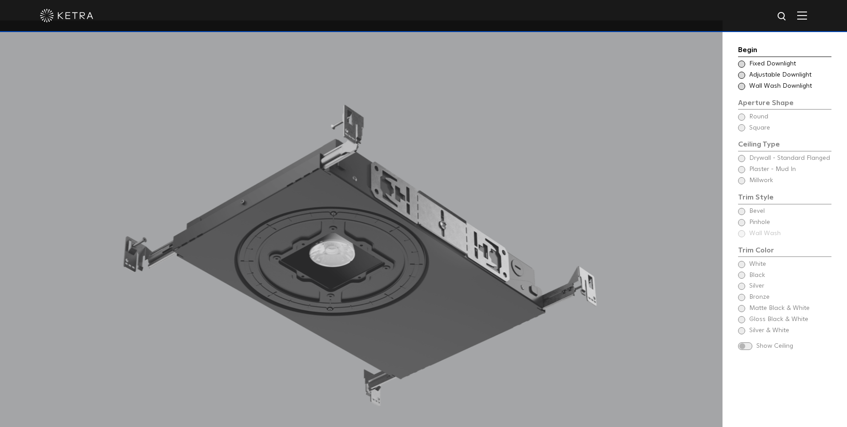 The height and width of the screenshot is (427, 847). What do you see at coordinates (790, 86) in the screenshot?
I see `span: Wall Wash Downlight` at bounding box center [790, 86].